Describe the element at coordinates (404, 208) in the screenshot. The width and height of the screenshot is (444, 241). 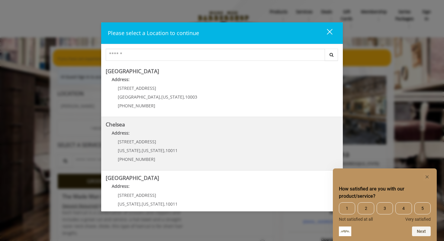
I see `span: 4` at that location.